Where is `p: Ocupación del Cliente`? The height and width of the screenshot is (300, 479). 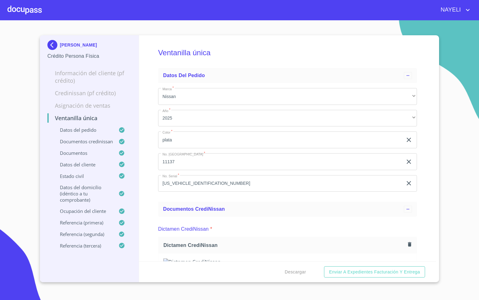 p: Ocupación del Cliente is located at coordinates (83, 211).